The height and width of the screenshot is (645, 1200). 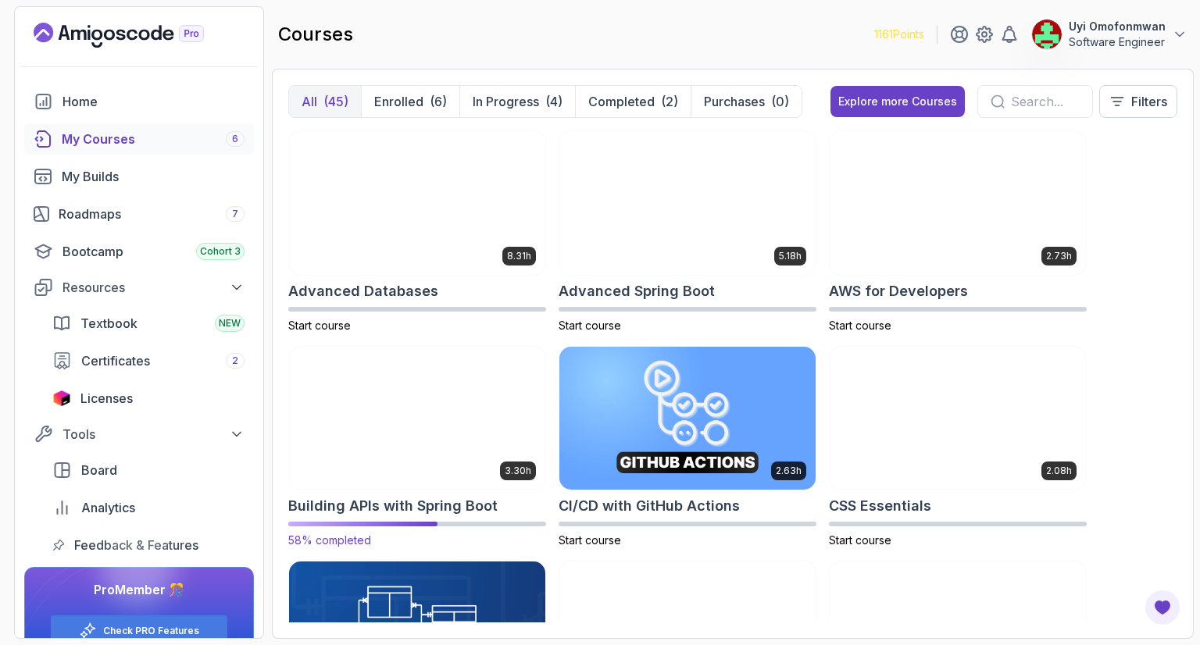 What do you see at coordinates (139, 139) in the screenshot?
I see `a: courses` at bounding box center [139, 139].